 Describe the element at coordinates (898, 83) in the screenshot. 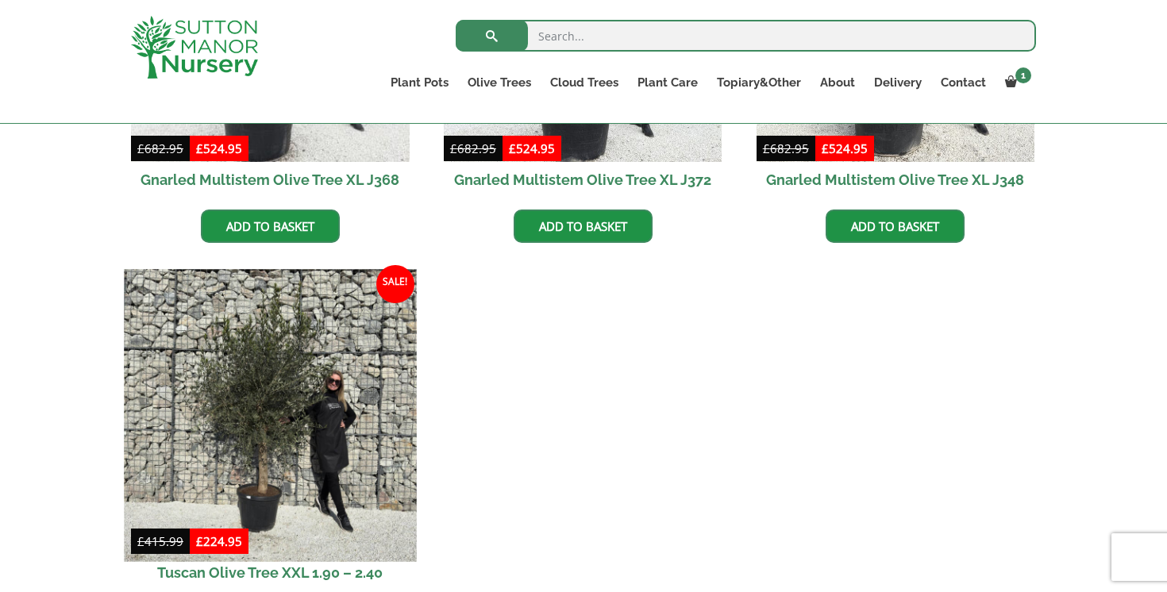

I see `a: Delivery` at that location.